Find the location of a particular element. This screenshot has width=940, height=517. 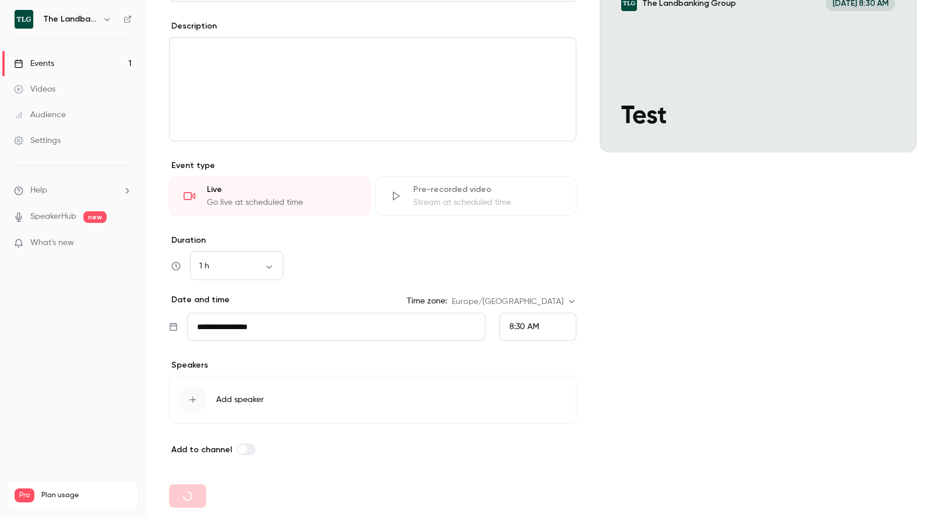

div: Settings is located at coordinates (37, 141).